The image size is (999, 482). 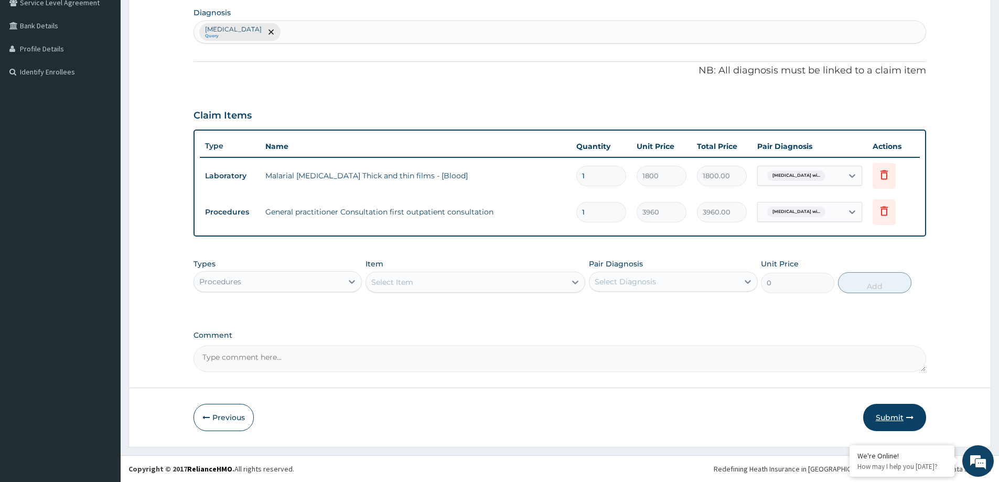 I want to click on img: d_794563401_company_1708531726252_794563401, so click(x=31, y=66).